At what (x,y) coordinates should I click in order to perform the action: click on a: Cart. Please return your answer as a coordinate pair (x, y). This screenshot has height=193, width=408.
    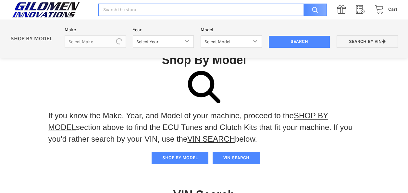
    Looking at the image, I should click on (385, 9).